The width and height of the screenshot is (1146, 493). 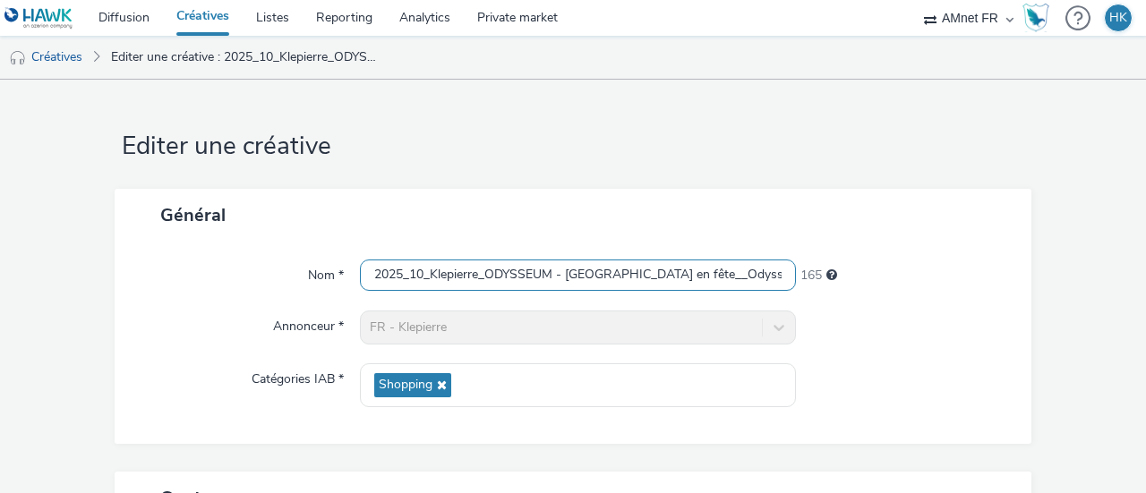 I want to click on label: Catégories IAB *, so click(x=297, y=376).